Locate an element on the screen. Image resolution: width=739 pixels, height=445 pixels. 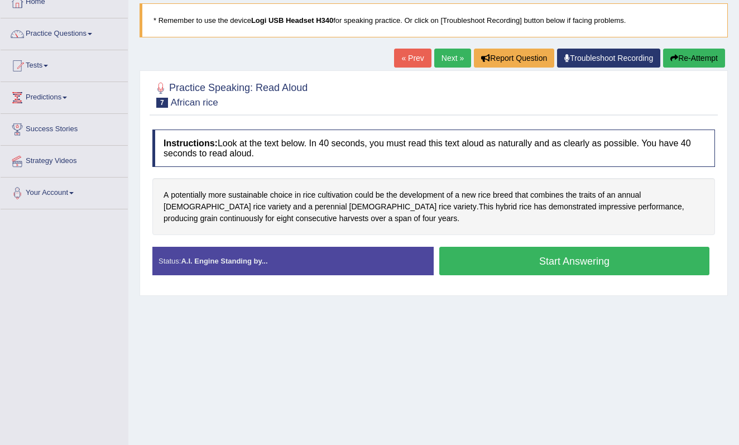
button: Start Answering is located at coordinates (574, 261).